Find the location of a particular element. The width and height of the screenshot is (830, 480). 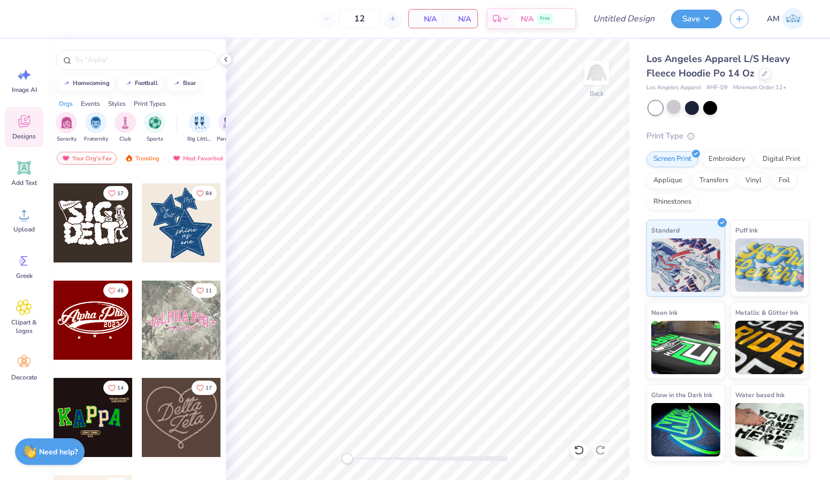

span: Los Angeles Apparel is located at coordinates (674, 88).